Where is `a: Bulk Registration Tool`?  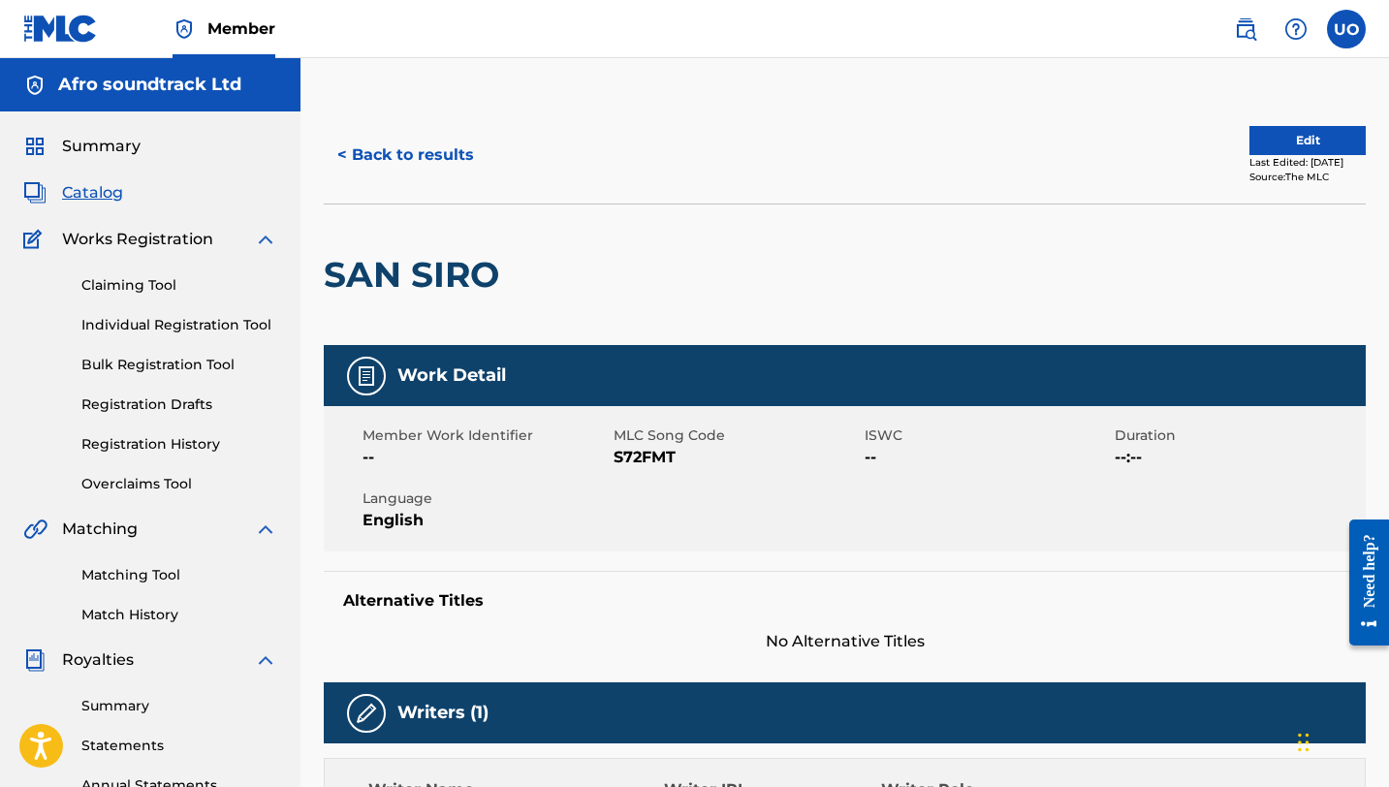 a: Bulk Registration Tool is located at coordinates (179, 364).